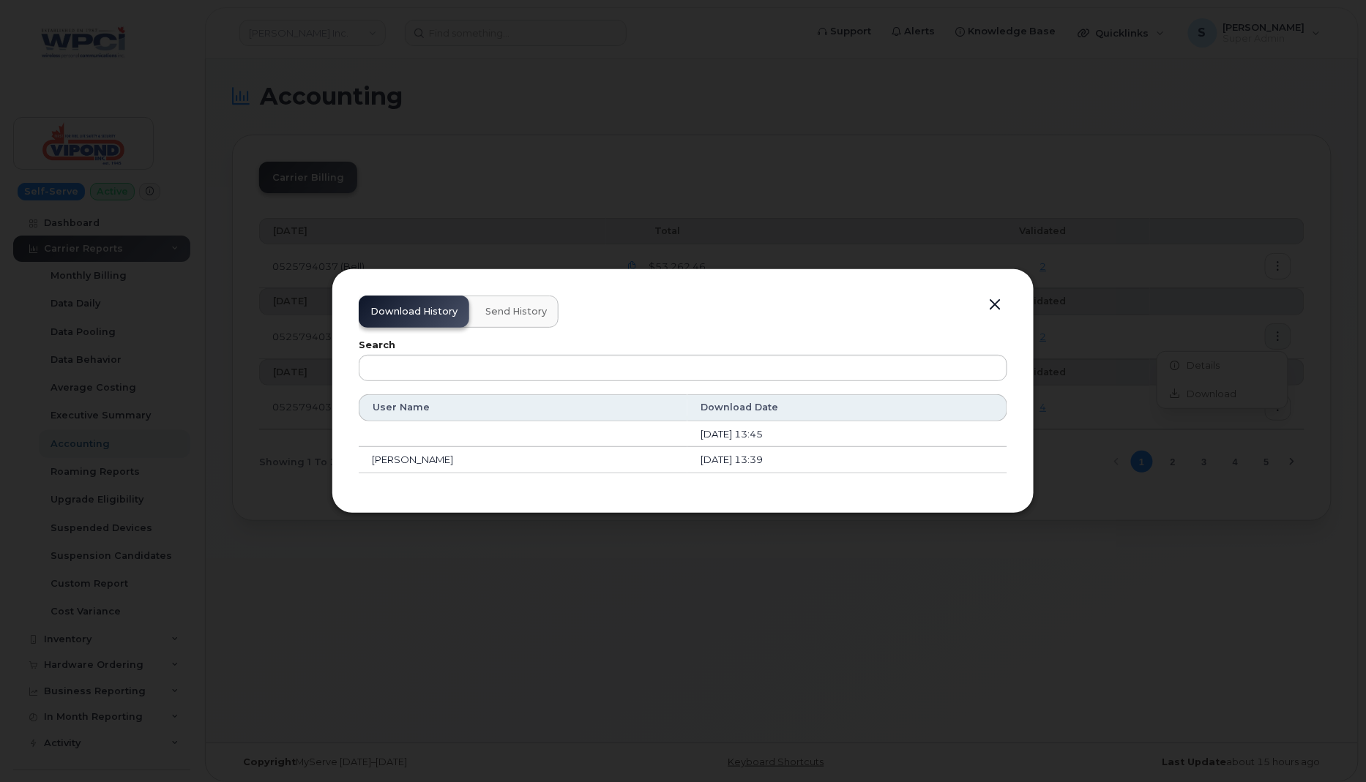 This screenshot has height=782, width=1366. Describe the element at coordinates (847, 408) in the screenshot. I see `th: Download Date` at that location.